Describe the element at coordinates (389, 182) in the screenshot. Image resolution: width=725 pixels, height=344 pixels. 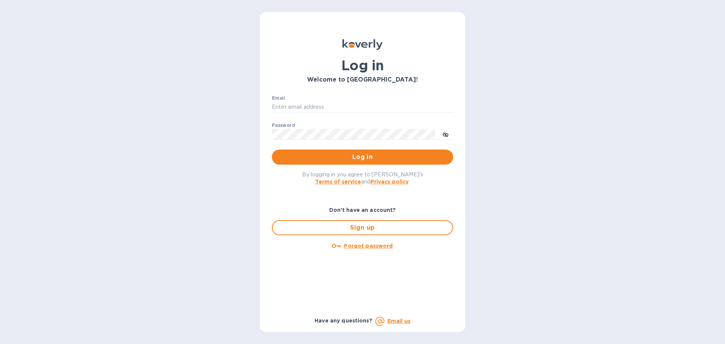
I see `b: Privacy policy` at that location.